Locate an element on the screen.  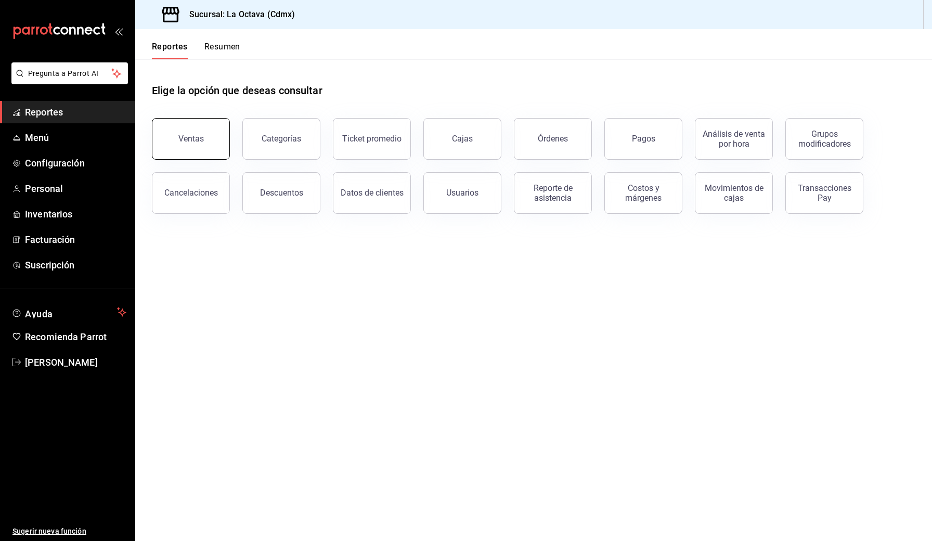
button: Ticket promedio is located at coordinates (372, 139).